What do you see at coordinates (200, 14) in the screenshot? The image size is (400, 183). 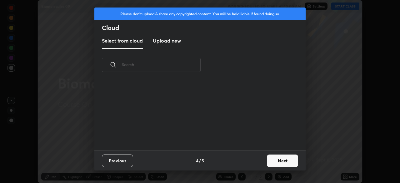 I see `div: Please don't upload & share any copyrighted content. You will be held liable if found doing so.` at bounding box center [200, 14].